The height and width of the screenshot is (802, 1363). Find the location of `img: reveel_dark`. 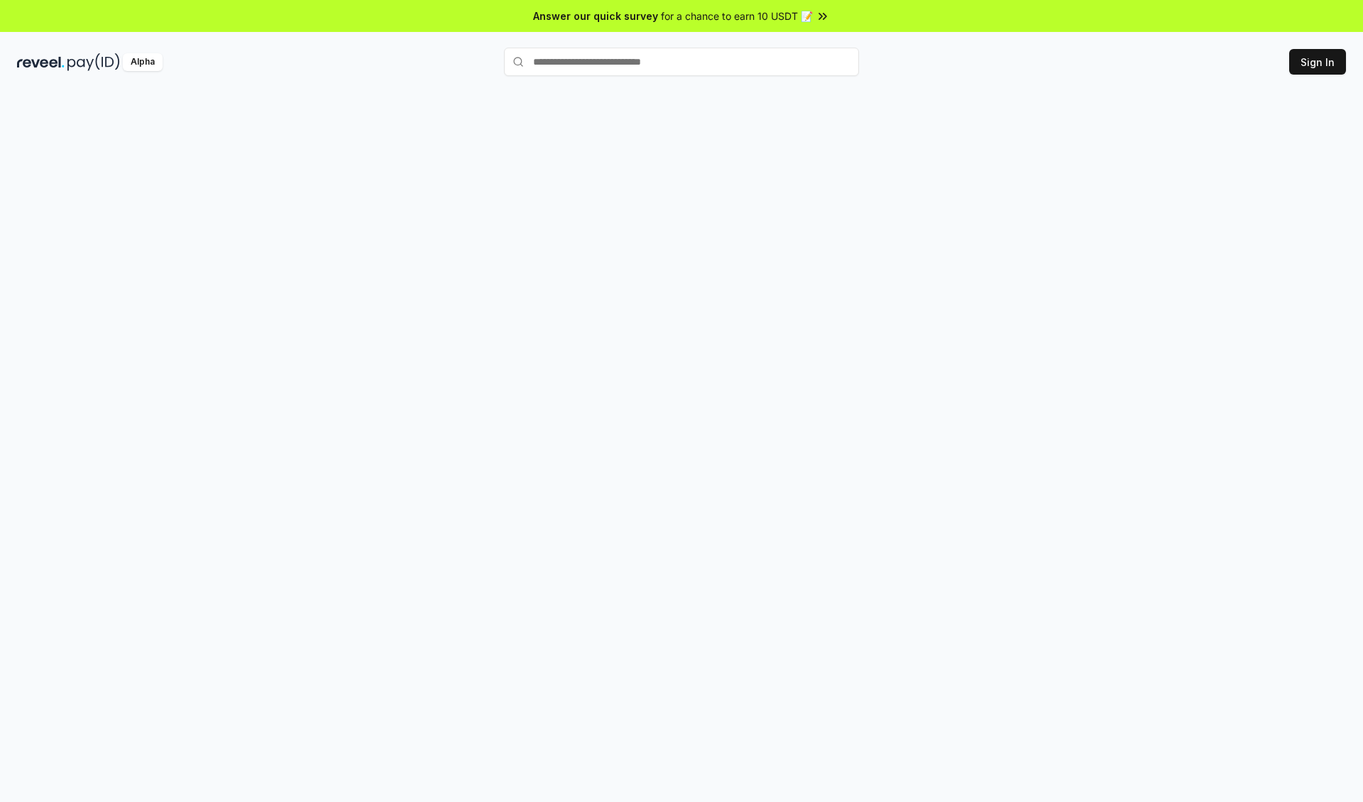

img: reveel_dark is located at coordinates (40, 62).